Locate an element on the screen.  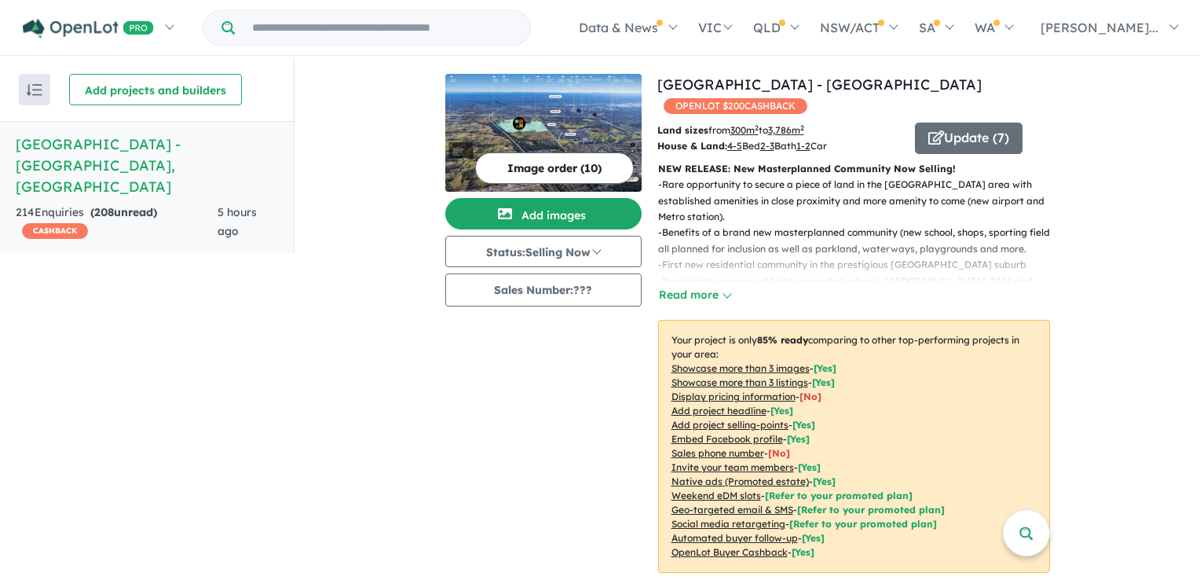
button: Add projects and builders is located at coordinates (156, 90).